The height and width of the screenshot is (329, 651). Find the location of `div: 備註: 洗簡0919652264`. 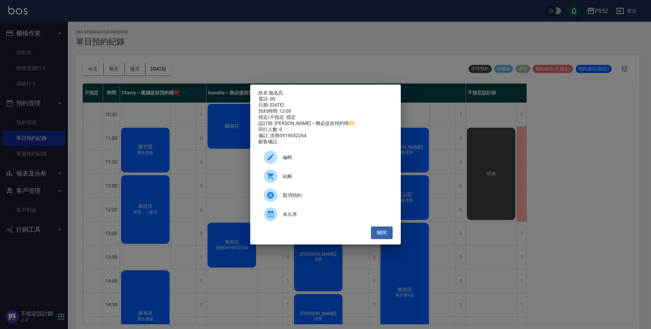

div: 備註: 洗簡0919652264 is located at coordinates (325, 136).